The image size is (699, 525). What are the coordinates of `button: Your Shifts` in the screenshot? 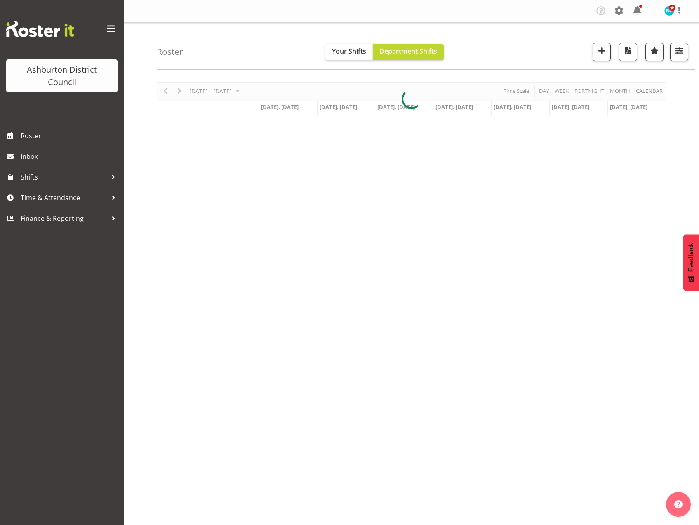 It's located at (349, 52).